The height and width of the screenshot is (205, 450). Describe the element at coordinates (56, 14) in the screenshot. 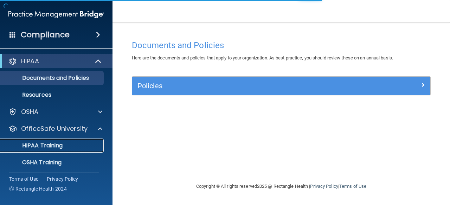

I see `img: PMB logo` at that location.